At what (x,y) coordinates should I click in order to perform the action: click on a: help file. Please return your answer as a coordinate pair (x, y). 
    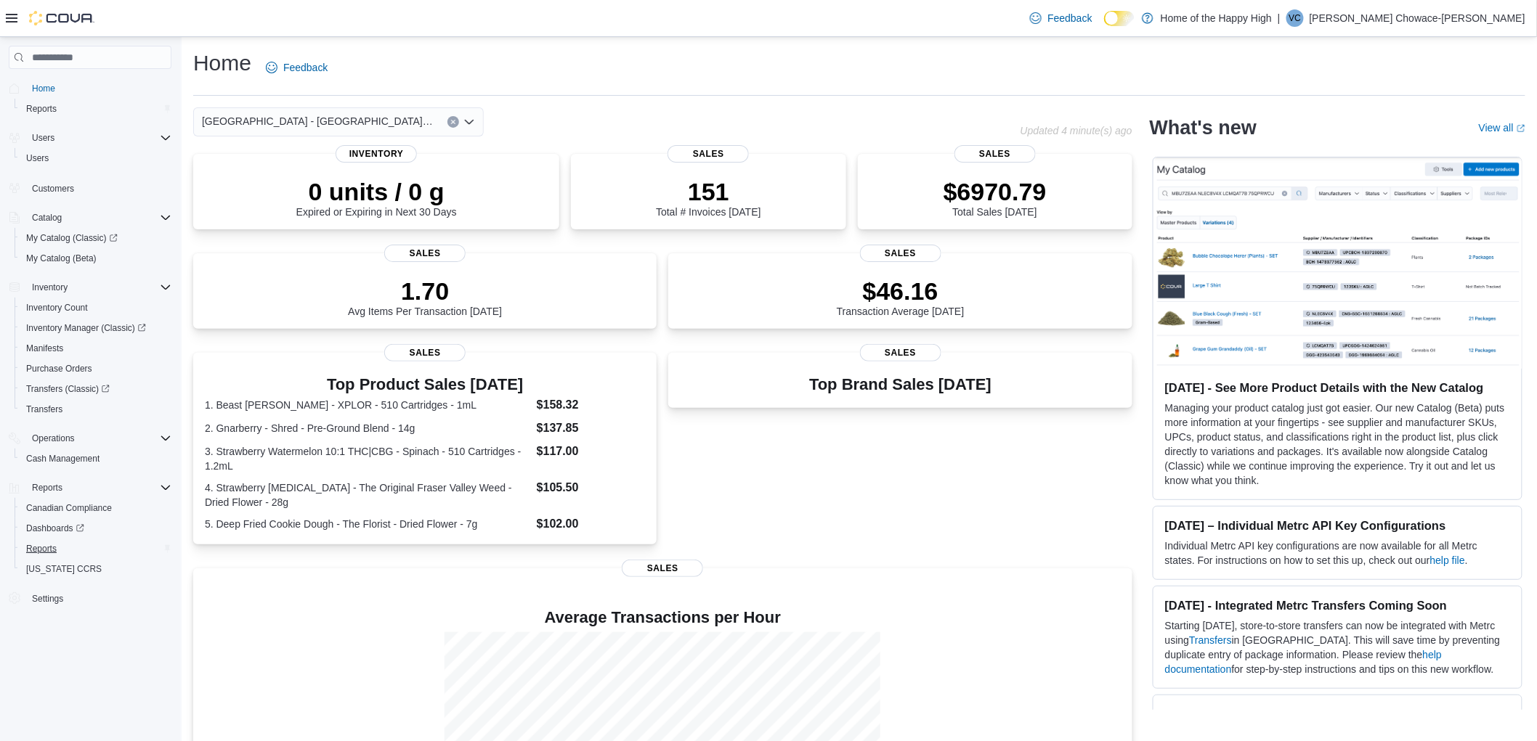
    Looking at the image, I should click on (1447, 561).